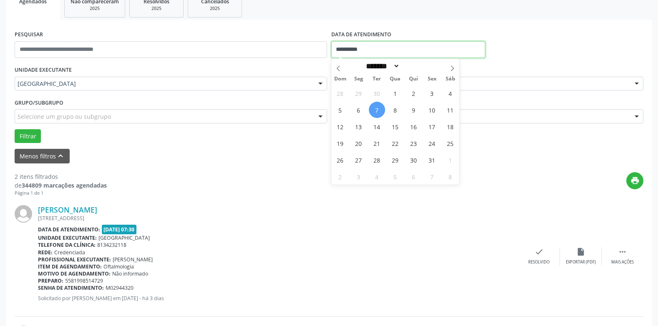  What do you see at coordinates (60, 176) in the screenshot?
I see `div: 2 itens filtrados` at bounding box center [60, 176].